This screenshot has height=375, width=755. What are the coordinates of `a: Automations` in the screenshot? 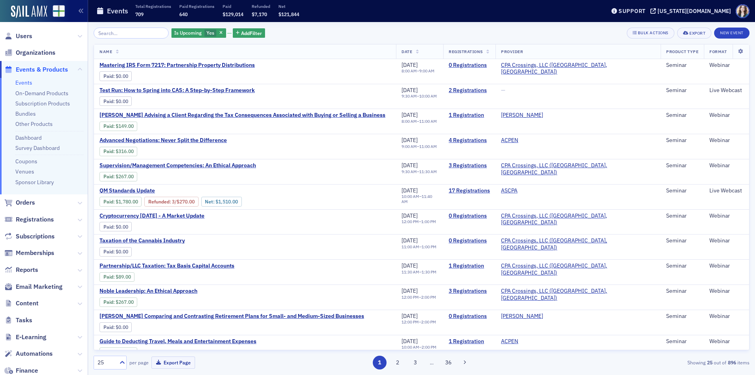 It's located at (28, 354).